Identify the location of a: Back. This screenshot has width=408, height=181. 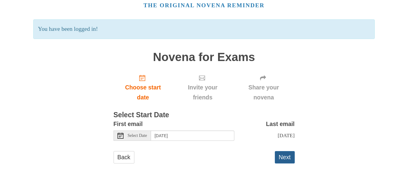
(124, 157).